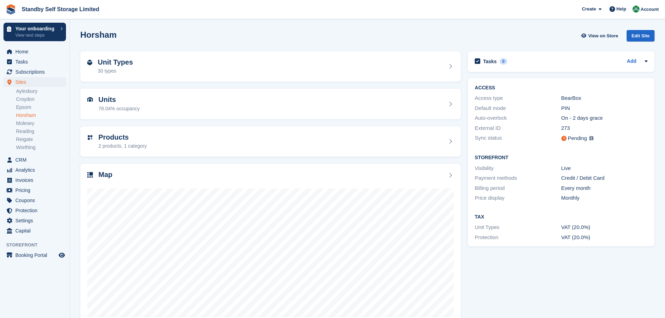 The image size is (665, 318). What do you see at coordinates (604, 168) in the screenshot?
I see `div: Live` at bounding box center [604, 168].